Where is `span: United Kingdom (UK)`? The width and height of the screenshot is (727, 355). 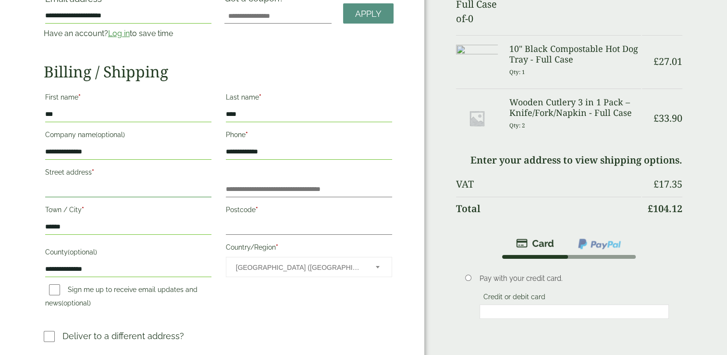
span: United Kingdom (UK) is located at coordinates (299, 267).